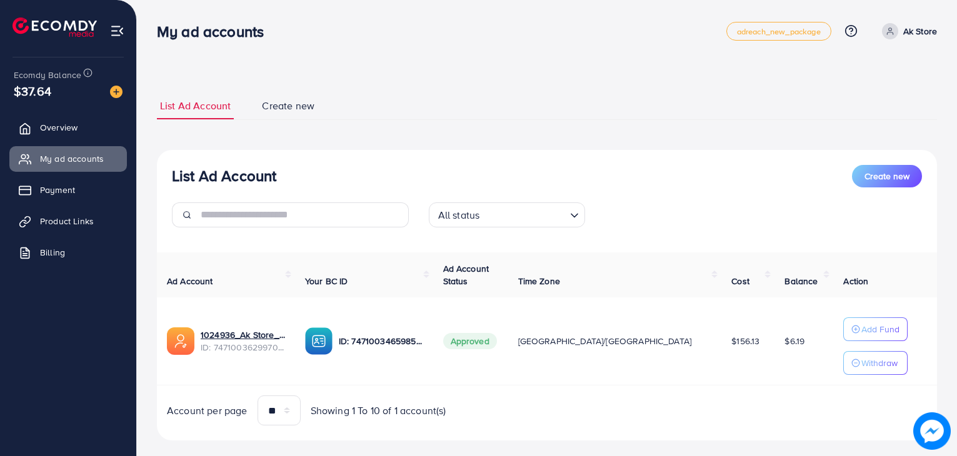  I want to click on h3: List Ad Account, so click(224, 176).